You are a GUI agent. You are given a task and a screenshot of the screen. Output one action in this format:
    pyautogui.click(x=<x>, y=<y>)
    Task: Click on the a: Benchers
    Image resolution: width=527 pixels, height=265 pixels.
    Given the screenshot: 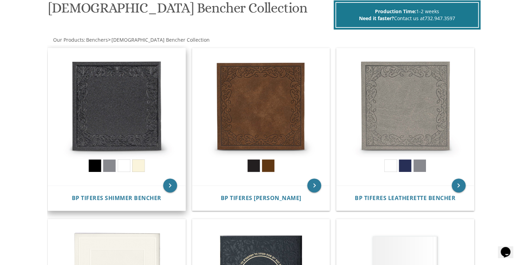 What is the action you would take?
    pyautogui.click(x=97, y=40)
    